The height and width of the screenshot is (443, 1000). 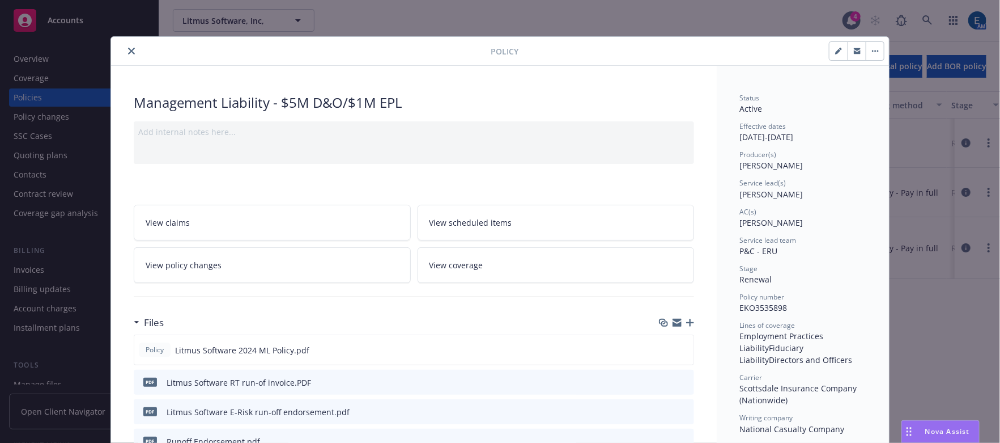 What do you see at coordinates (763, 307) in the screenshot?
I see `span: EKO3535898` at bounding box center [763, 307].